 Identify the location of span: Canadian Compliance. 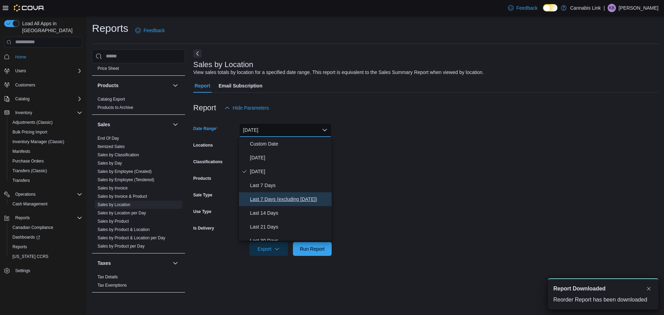
(46, 228).